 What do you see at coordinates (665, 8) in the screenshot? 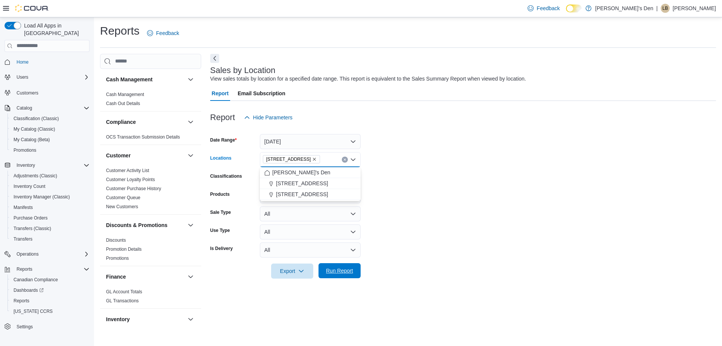
I see `div: Lorraine Bazley` at bounding box center [665, 8].